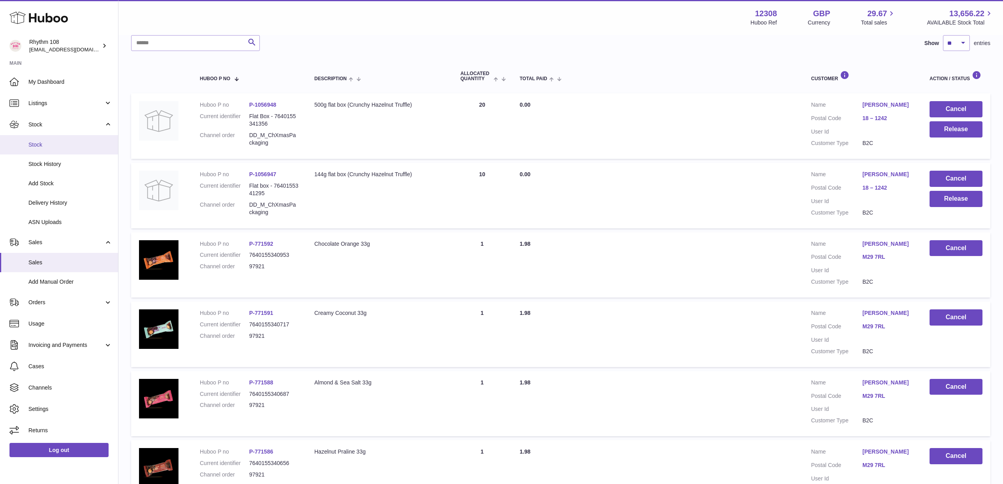  What do you see at coordinates (482, 126) in the screenshot?
I see `td: 20` at bounding box center [482, 126].